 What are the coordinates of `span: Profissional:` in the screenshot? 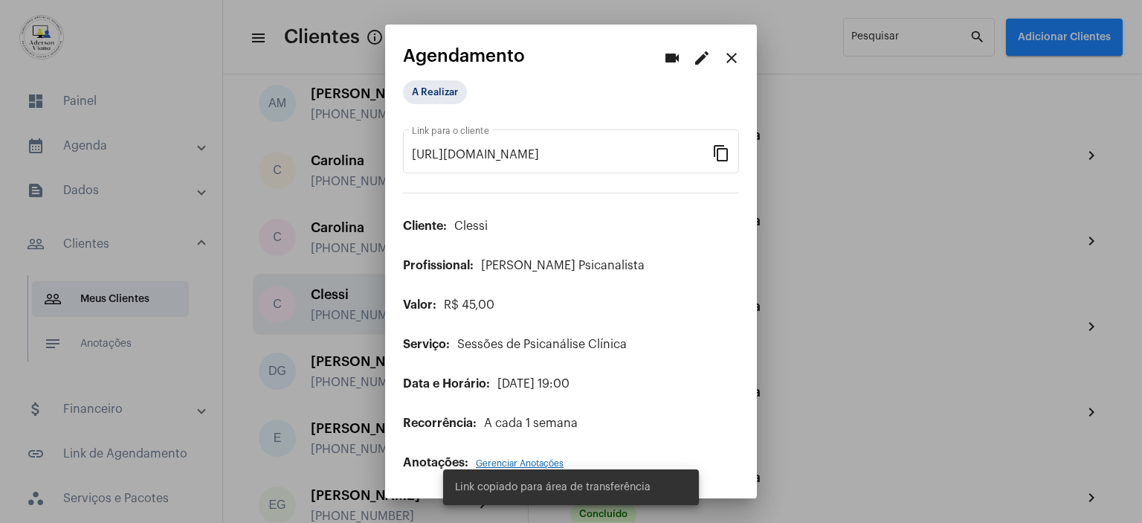 It's located at (438, 266).